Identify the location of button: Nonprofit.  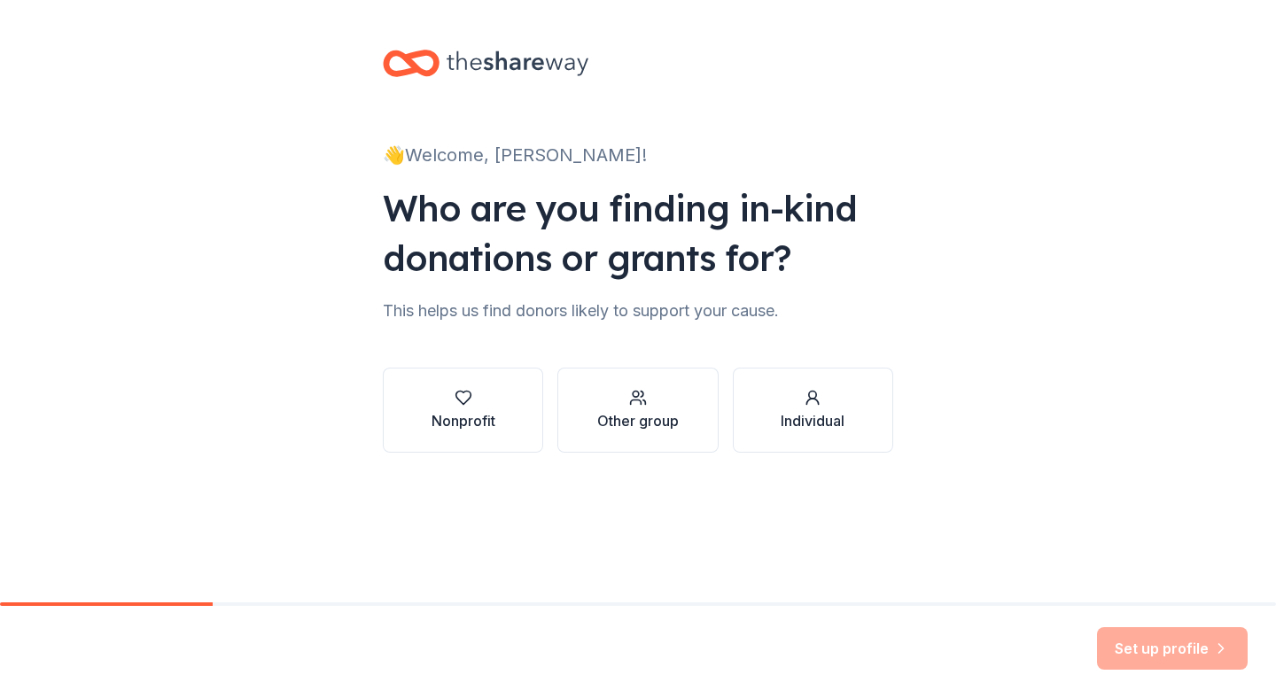
(462, 410).